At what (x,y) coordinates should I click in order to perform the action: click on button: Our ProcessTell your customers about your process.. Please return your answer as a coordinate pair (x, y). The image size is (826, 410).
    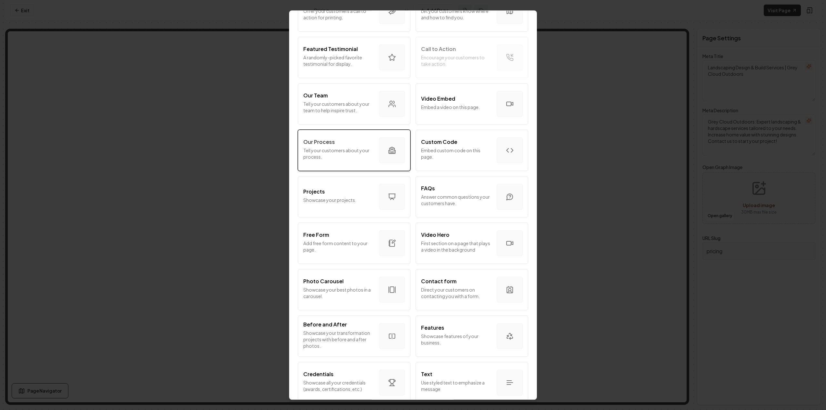
    Looking at the image, I should click on (354, 150).